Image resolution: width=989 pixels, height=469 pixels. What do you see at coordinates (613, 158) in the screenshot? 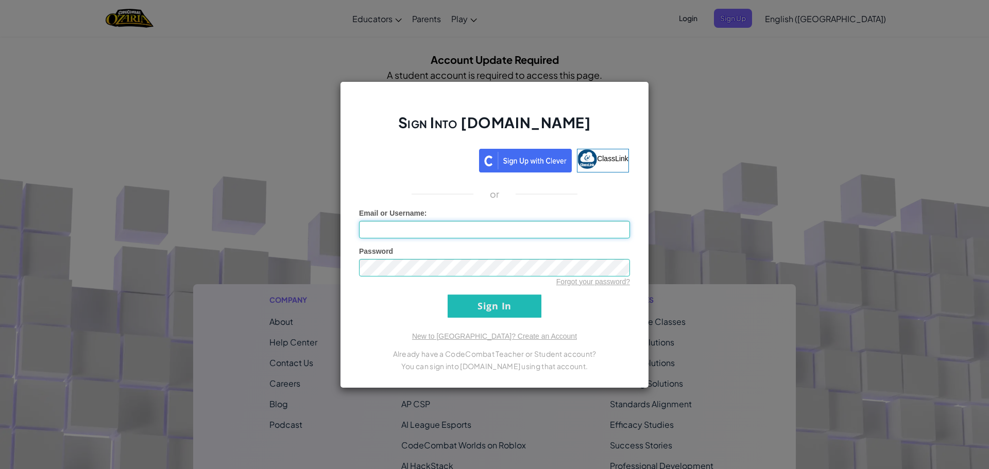
I see `span: ClassLink` at bounding box center [613, 158].